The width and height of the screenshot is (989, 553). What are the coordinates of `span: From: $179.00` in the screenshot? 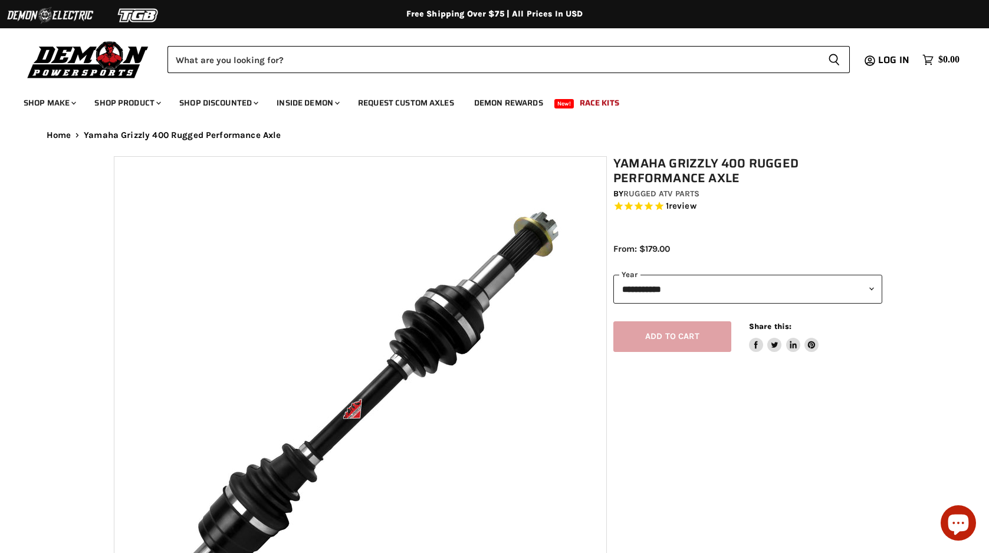 It's located at (642, 249).